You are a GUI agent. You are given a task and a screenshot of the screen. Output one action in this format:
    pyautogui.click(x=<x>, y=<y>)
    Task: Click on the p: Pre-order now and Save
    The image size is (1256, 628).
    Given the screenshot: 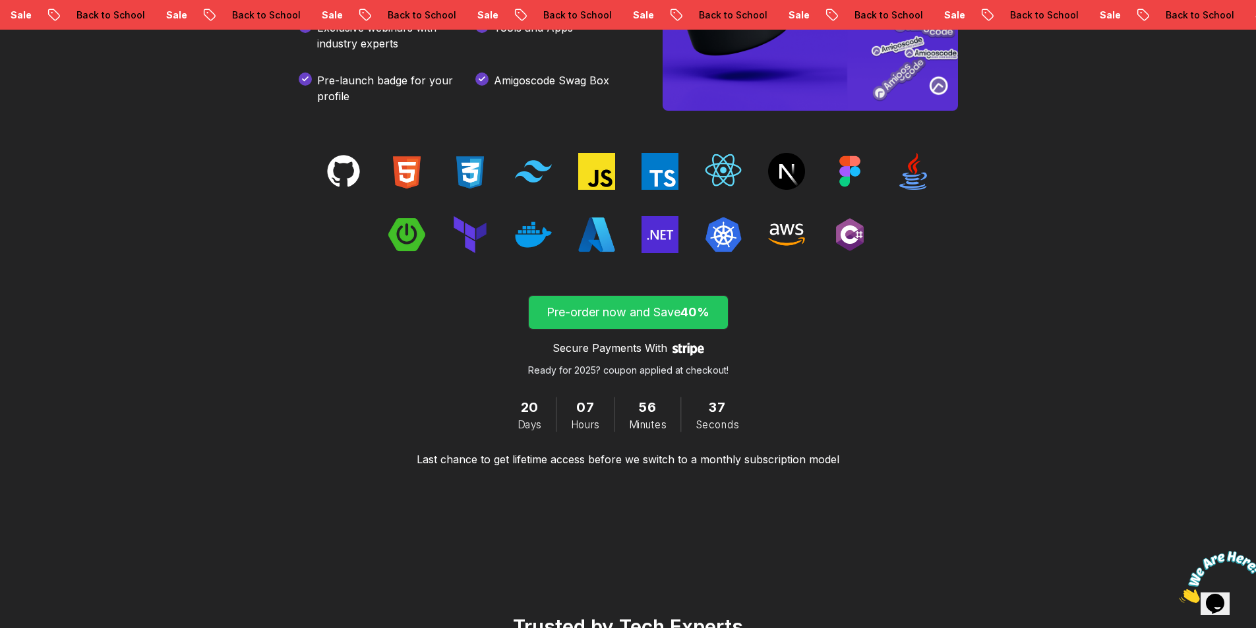 What is the action you would take?
    pyautogui.click(x=628, y=313)
    